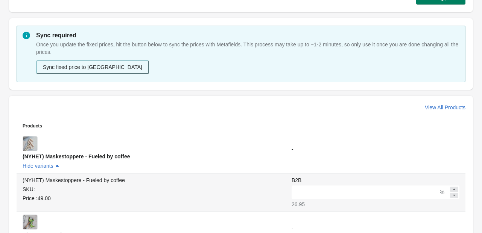 This screenshot has height=233, width=482. I want to click on img: (NYHET) Maskestoppere - Fueled by coffee, so click(30, 143).